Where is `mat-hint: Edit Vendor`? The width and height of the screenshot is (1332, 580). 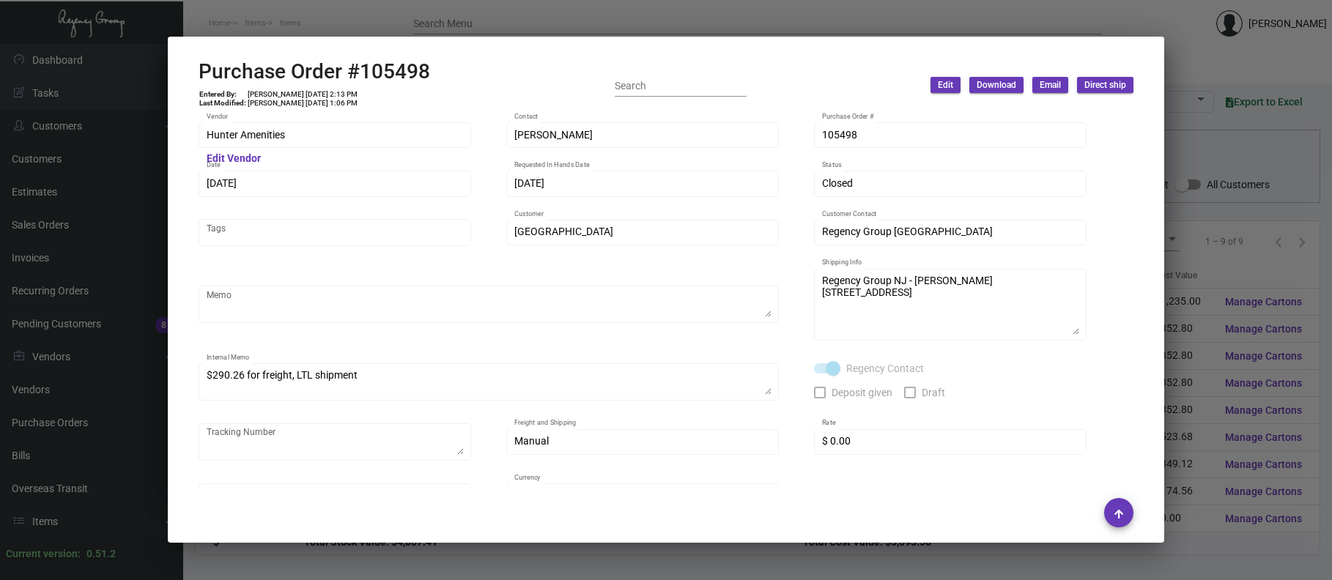 mat-hint: Edit Vendor is located at coordinates (234, 159).